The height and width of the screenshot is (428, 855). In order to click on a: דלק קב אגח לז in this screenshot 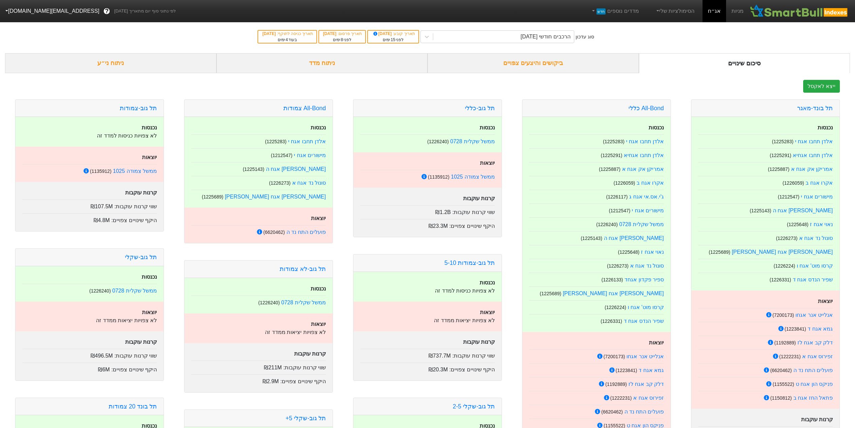, I will do `click(815, 342)`.